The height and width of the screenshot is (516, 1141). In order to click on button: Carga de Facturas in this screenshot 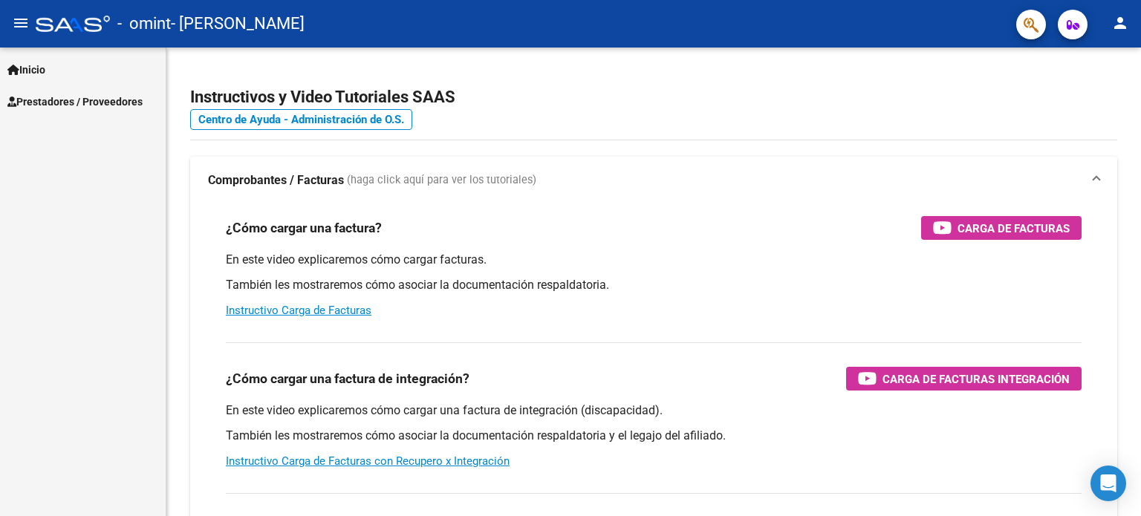, I will do `click(1001, 228)`.